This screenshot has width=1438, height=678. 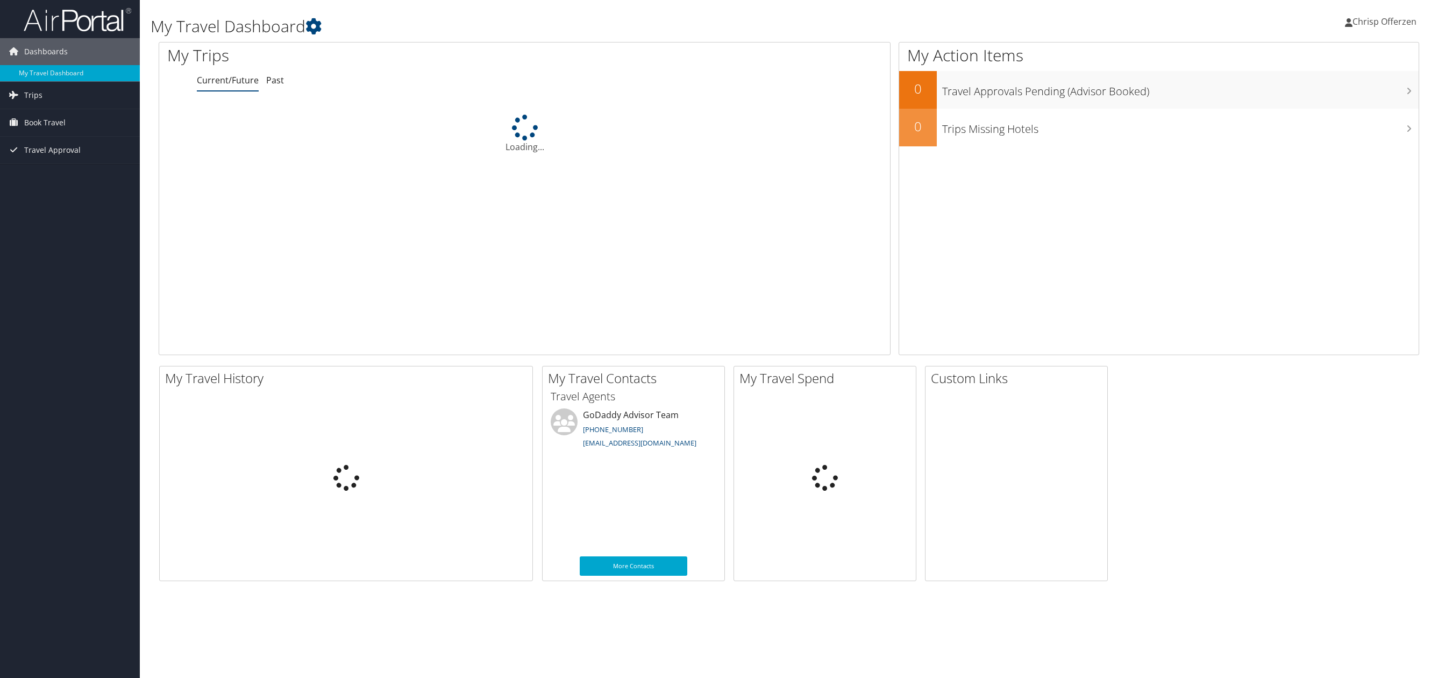 I want to click on h3: Trips Missing Hotels, so click(x=1181, y=126).